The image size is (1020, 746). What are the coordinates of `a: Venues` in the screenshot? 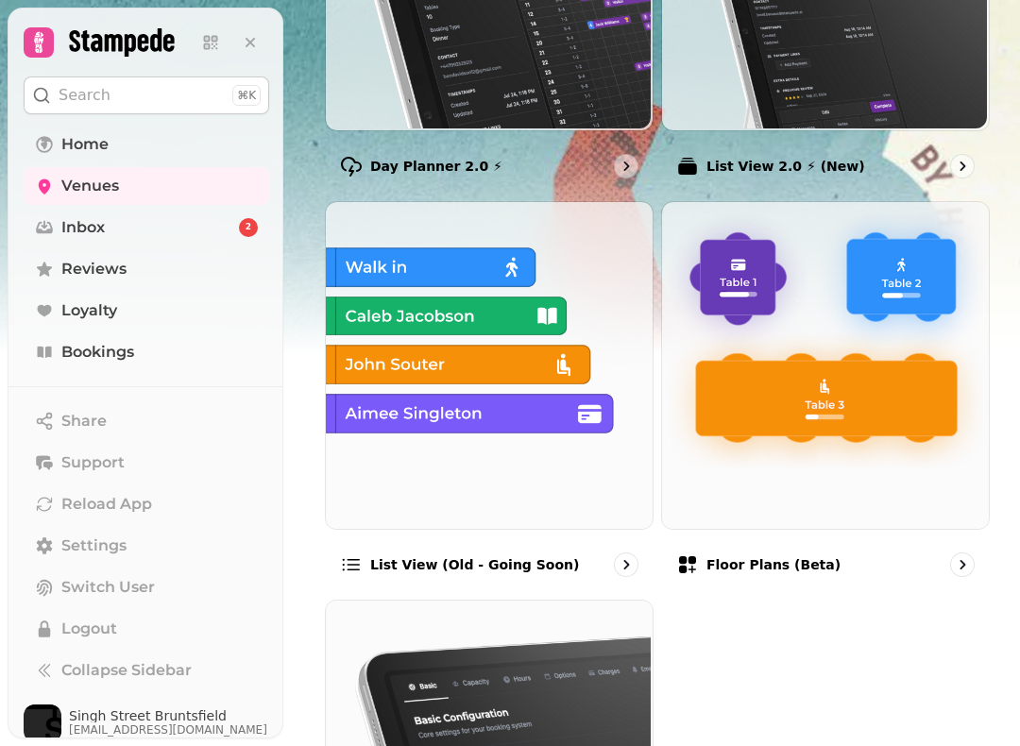 It's located at (146, 186).